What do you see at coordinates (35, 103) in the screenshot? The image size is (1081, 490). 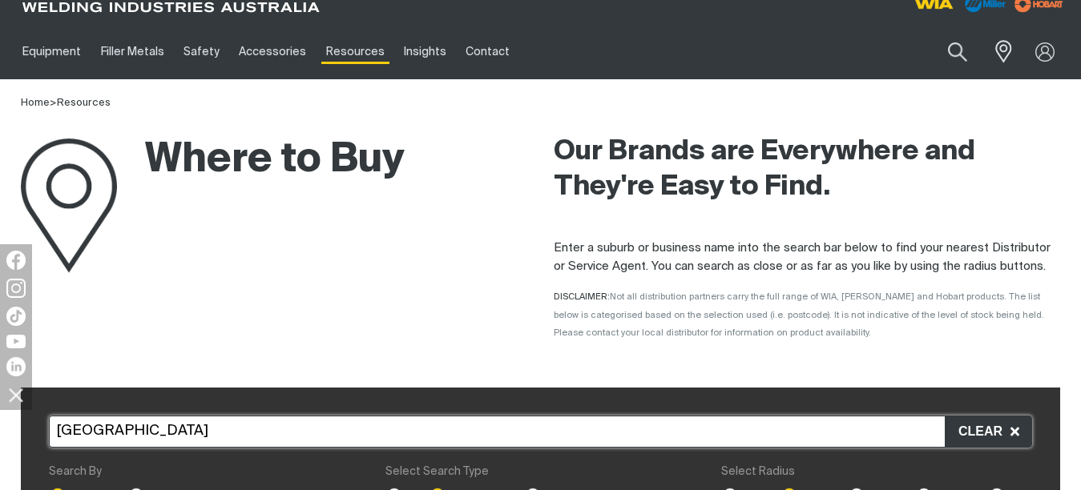 I see `a: Home` at bounding box center [35, 103].